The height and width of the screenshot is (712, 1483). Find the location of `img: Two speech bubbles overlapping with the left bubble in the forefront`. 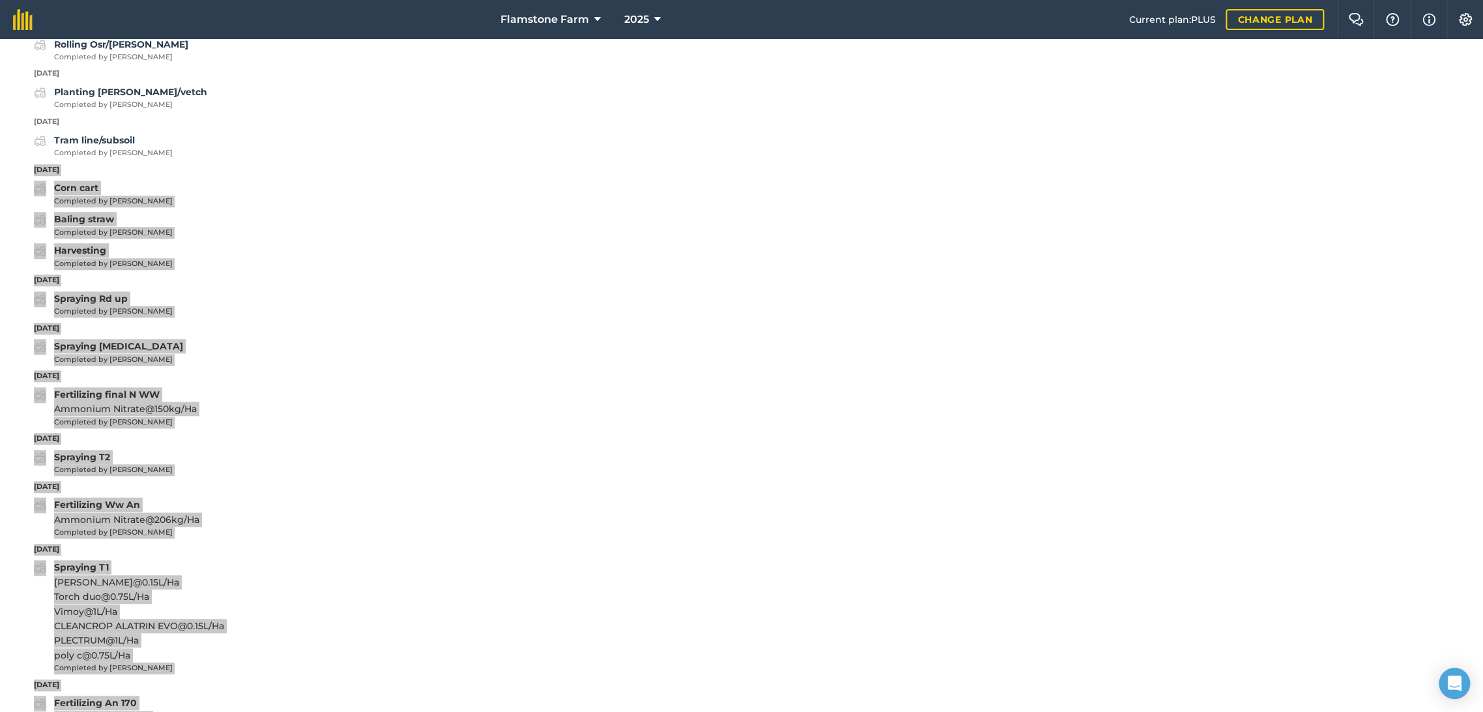

img: Two speech bubbles overlapping with the left bubble in the forefront is located at coordinates (1356, 20).